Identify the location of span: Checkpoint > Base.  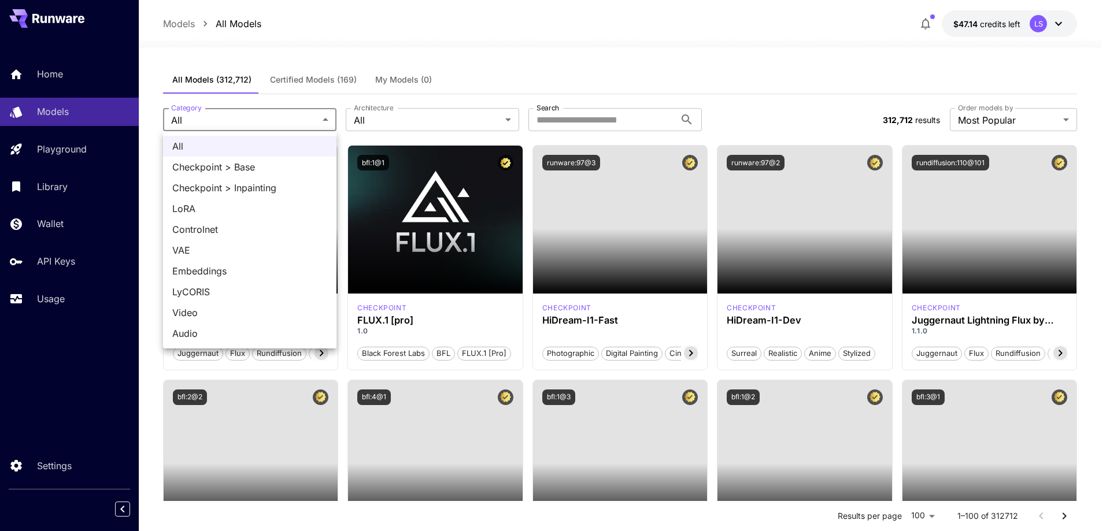
(250, 167).